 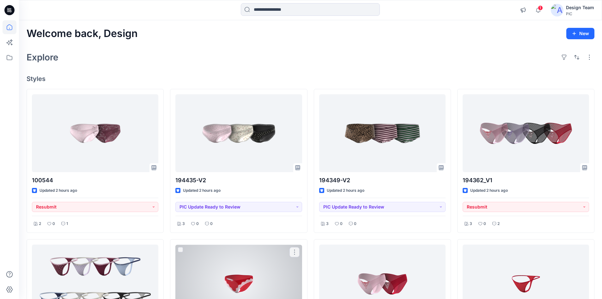 I want to click on a: 194362_V1, so click(x=526, y=133).